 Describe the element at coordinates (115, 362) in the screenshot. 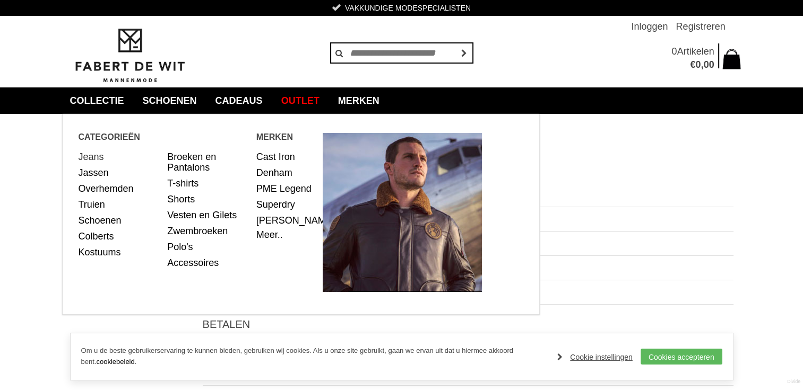

I see `a: cookiebeleid` at that location.